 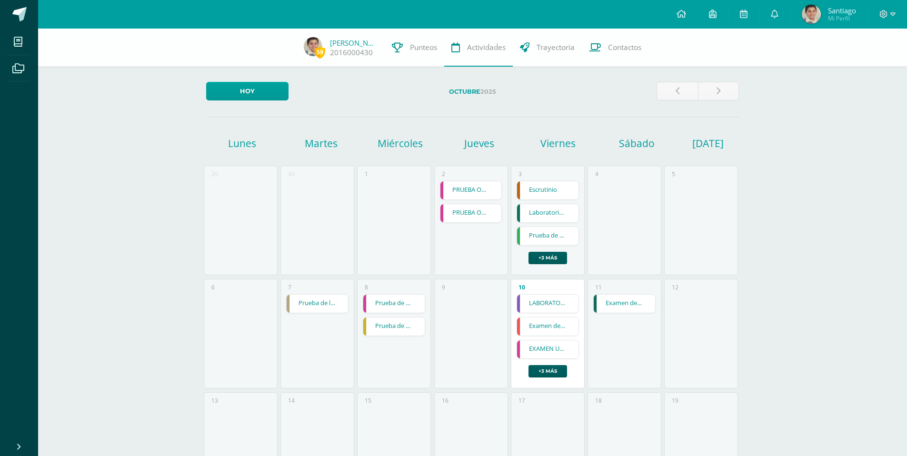 I want to click on div: 8, so click(x=366, y=287).